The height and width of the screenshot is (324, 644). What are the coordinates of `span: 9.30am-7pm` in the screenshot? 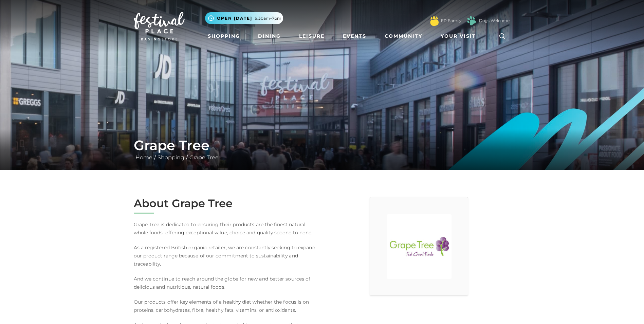 It's located at (268, 18).